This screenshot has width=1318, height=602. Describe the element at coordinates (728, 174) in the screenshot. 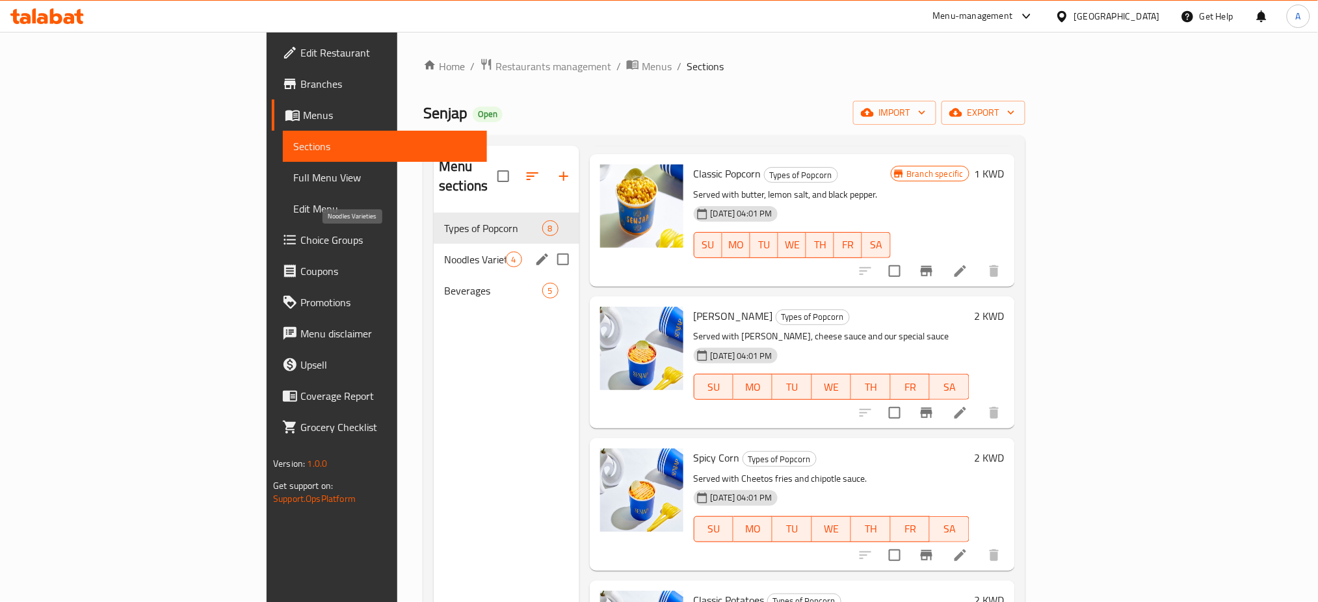

I see `span: Classic Popcorn` at that location.